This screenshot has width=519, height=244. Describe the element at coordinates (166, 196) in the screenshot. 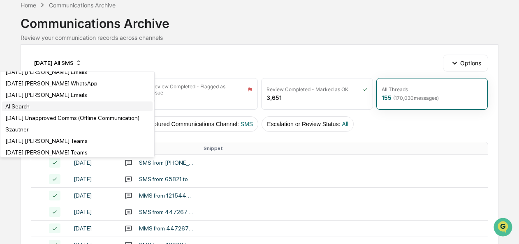

I see `div: MMS from 12154443056 to 14846804794` at that location.